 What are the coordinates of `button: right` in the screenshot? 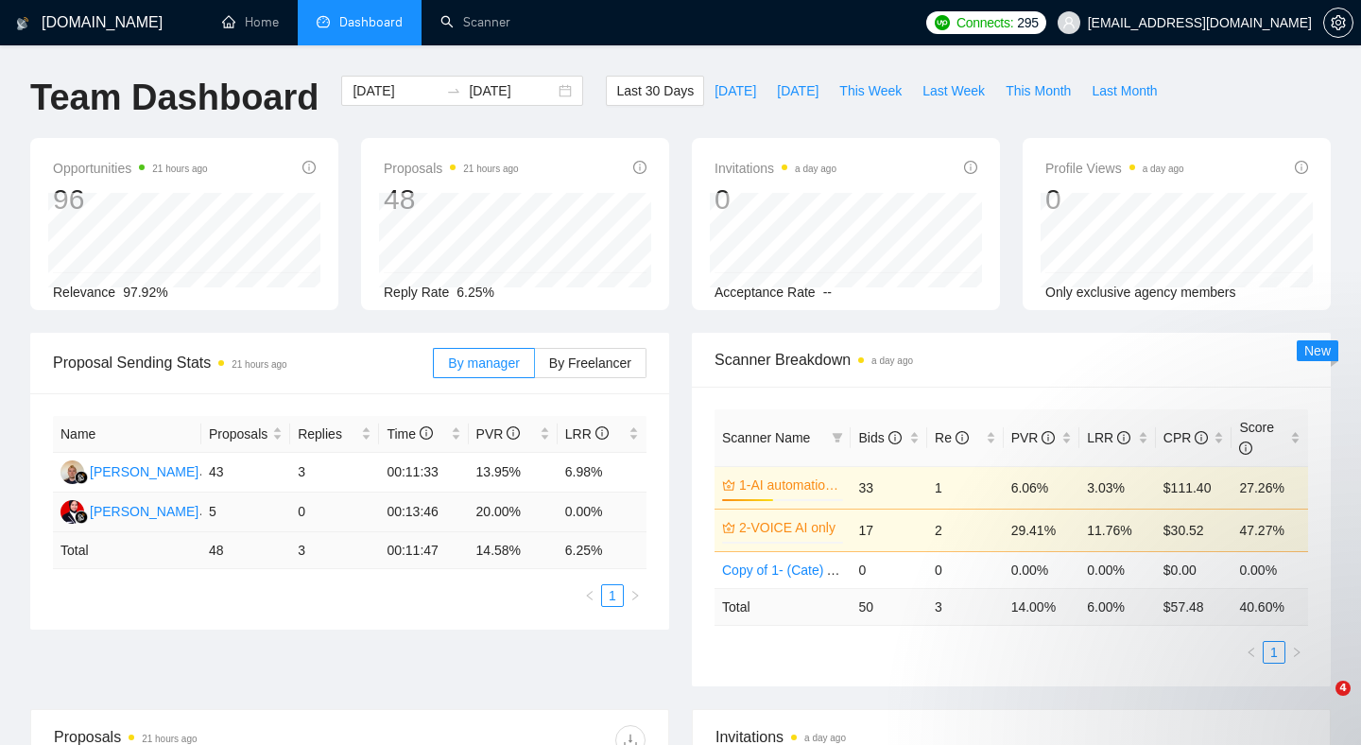 It's located at (635, 595).